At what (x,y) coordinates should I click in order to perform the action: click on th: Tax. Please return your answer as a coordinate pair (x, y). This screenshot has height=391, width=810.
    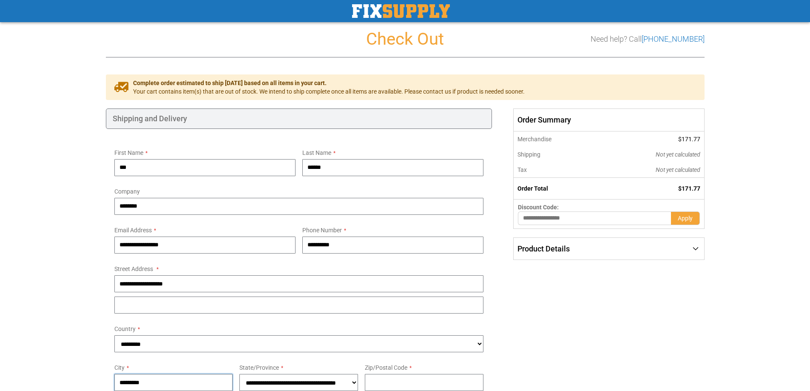
    Looking at the image, I should click on (555, 170).